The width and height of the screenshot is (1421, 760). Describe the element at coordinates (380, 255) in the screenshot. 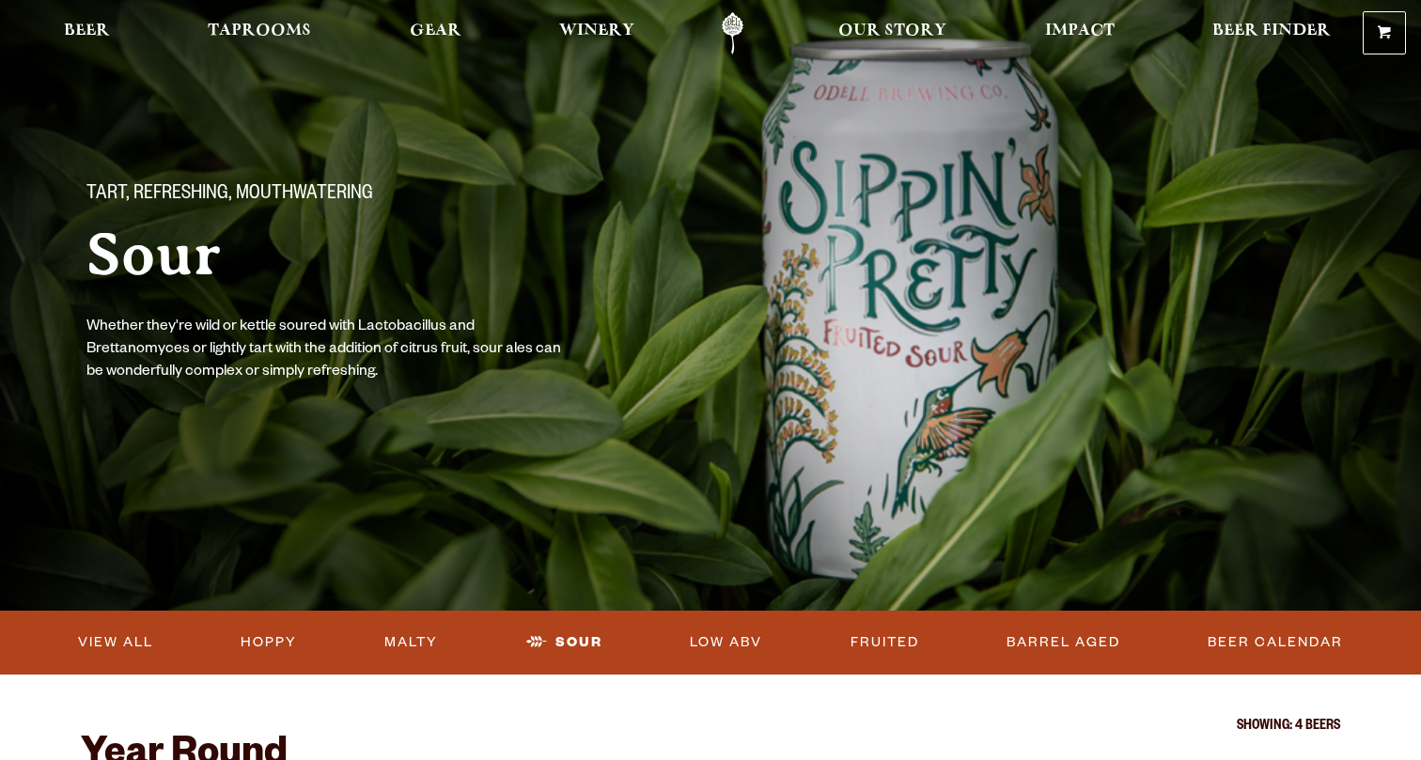

I see `h1: Sour` at that location.